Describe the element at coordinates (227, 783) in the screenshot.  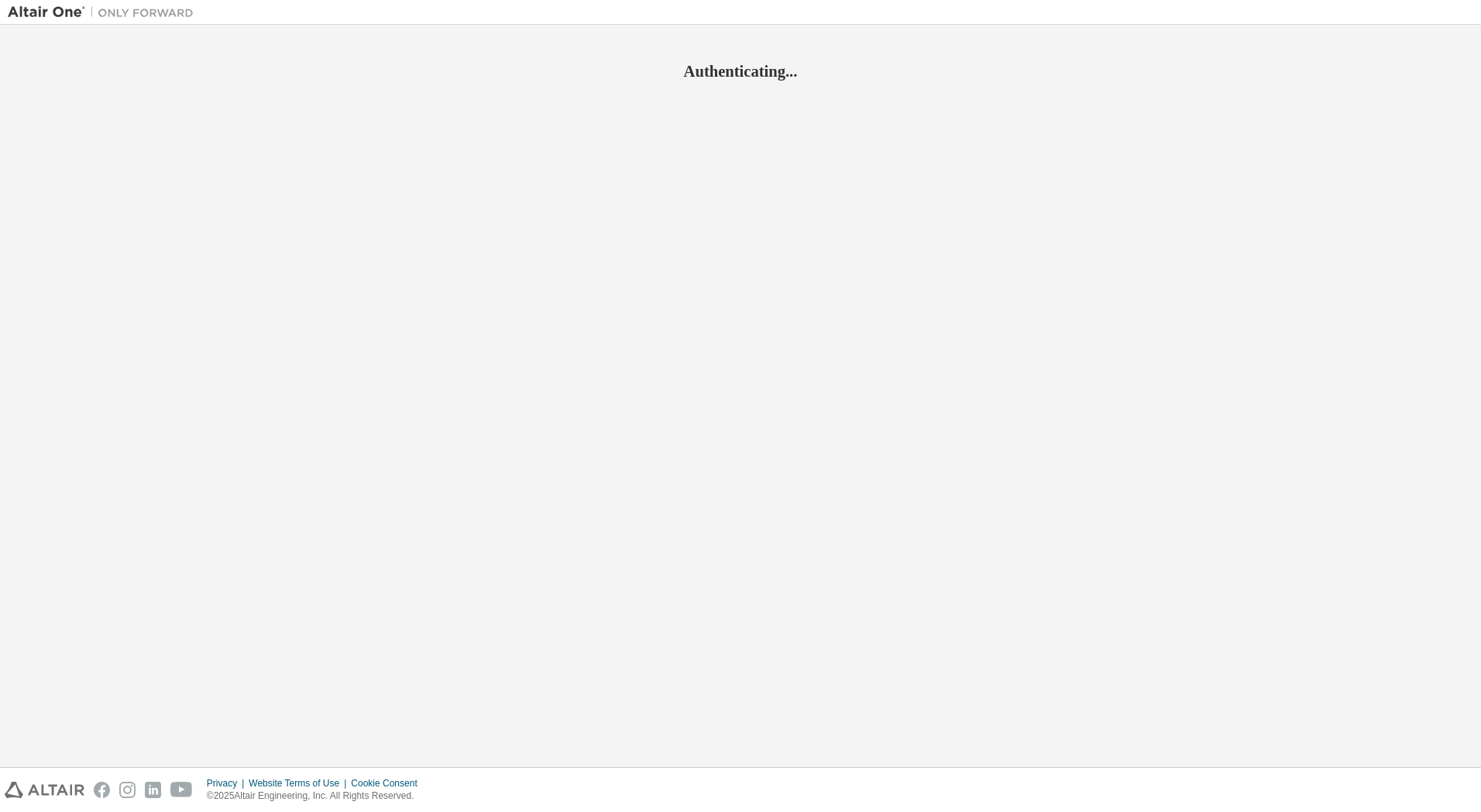
I see `div: Privacy` at that location.